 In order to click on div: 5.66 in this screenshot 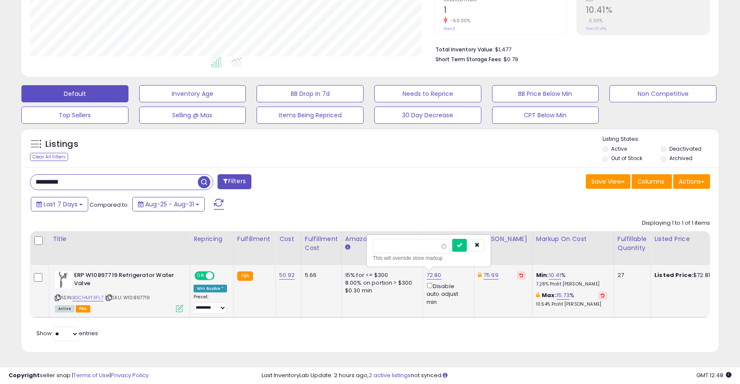, I will do `click(320, 275)`.